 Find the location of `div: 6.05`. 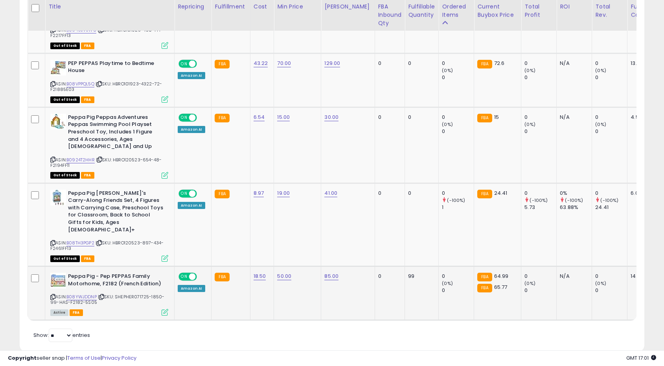

div: 6.05 is located at coordinates (645, 193).